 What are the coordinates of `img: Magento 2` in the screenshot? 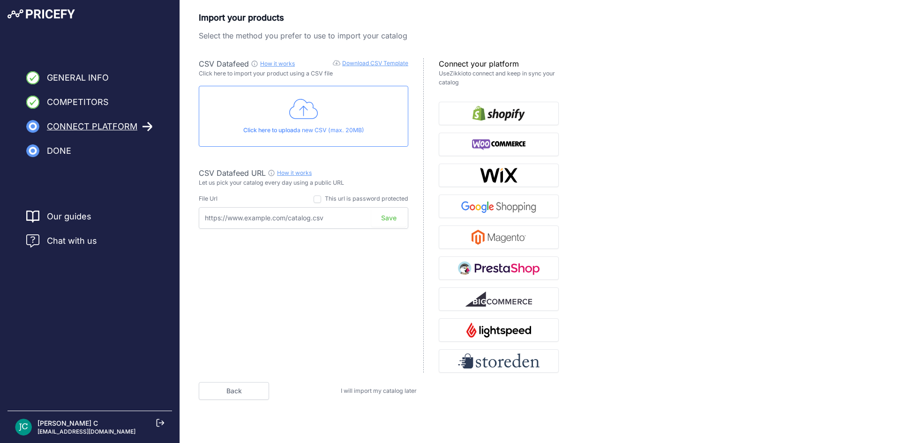 It's located at (499, 237).